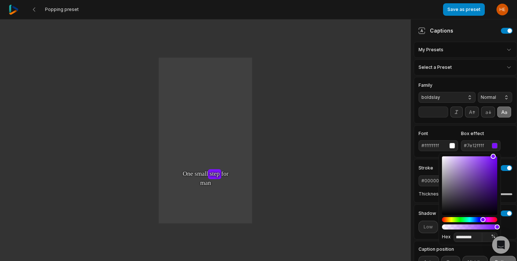  Describe the element at coordinates (495, 97) in the screenshot. I see `button: Normal` at that location.